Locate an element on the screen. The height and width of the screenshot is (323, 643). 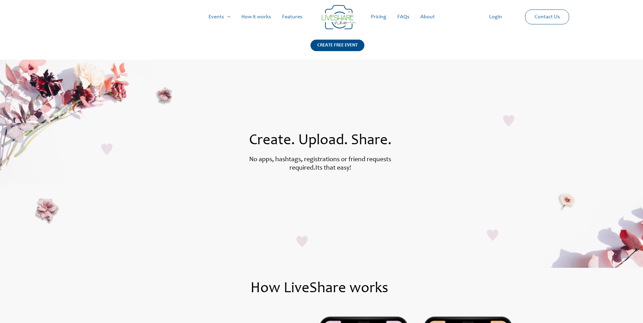
span: Create. Upload. Share. is located at coordinates (320, 141).